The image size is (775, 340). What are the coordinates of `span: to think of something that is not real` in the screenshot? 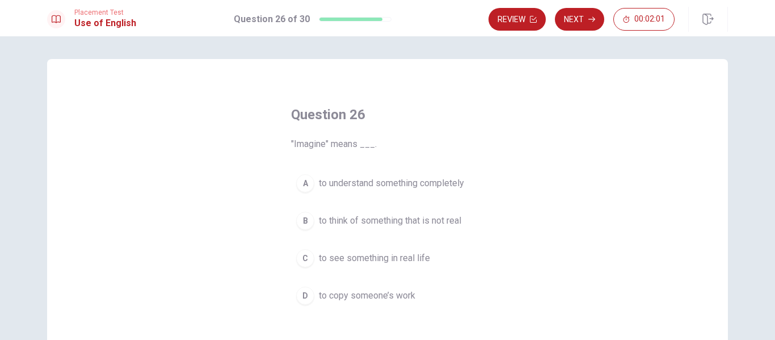 It's located at (390, 221).